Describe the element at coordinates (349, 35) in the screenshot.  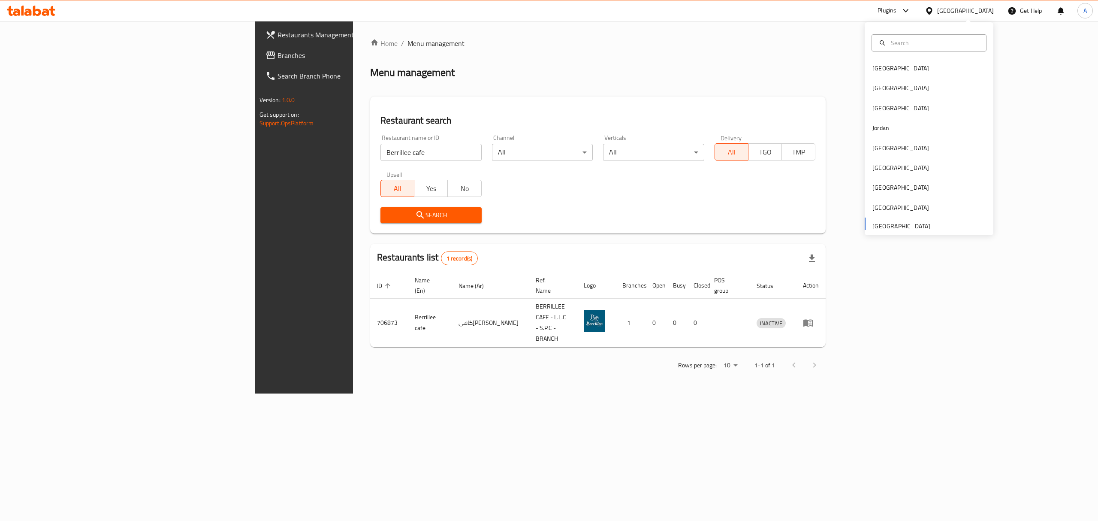
I see `a: Restaurants Management` at that location.